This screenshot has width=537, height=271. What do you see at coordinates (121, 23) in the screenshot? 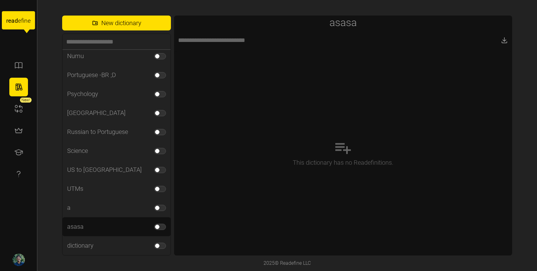
I see `span: New dictionary` at bounding box center [121, 23].